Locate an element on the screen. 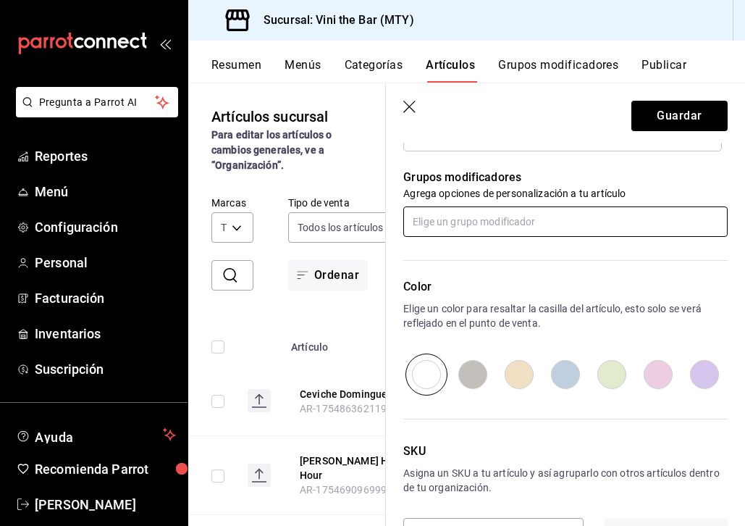  p: Elige un color para resaltar la casilla del artículo, esto solo se verá reflejado en el punto de ... is located at coordinates (565, 316).